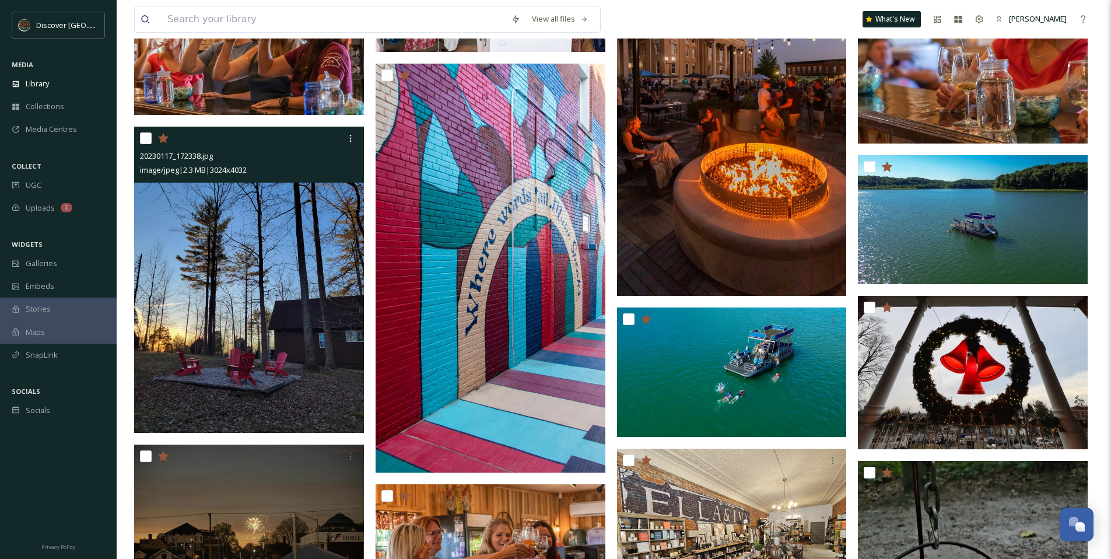  What do you see at coordinates (67, 208) in the screenshot?
I see `div: 1` at bounding box center [67, 208].